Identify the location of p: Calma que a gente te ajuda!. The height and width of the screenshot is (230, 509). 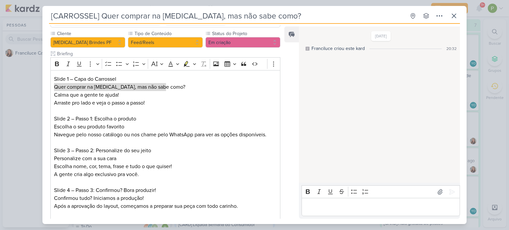
(165, 95).